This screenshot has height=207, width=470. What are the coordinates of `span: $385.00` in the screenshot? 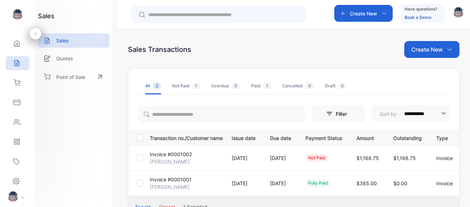 It's located at (367, 183).